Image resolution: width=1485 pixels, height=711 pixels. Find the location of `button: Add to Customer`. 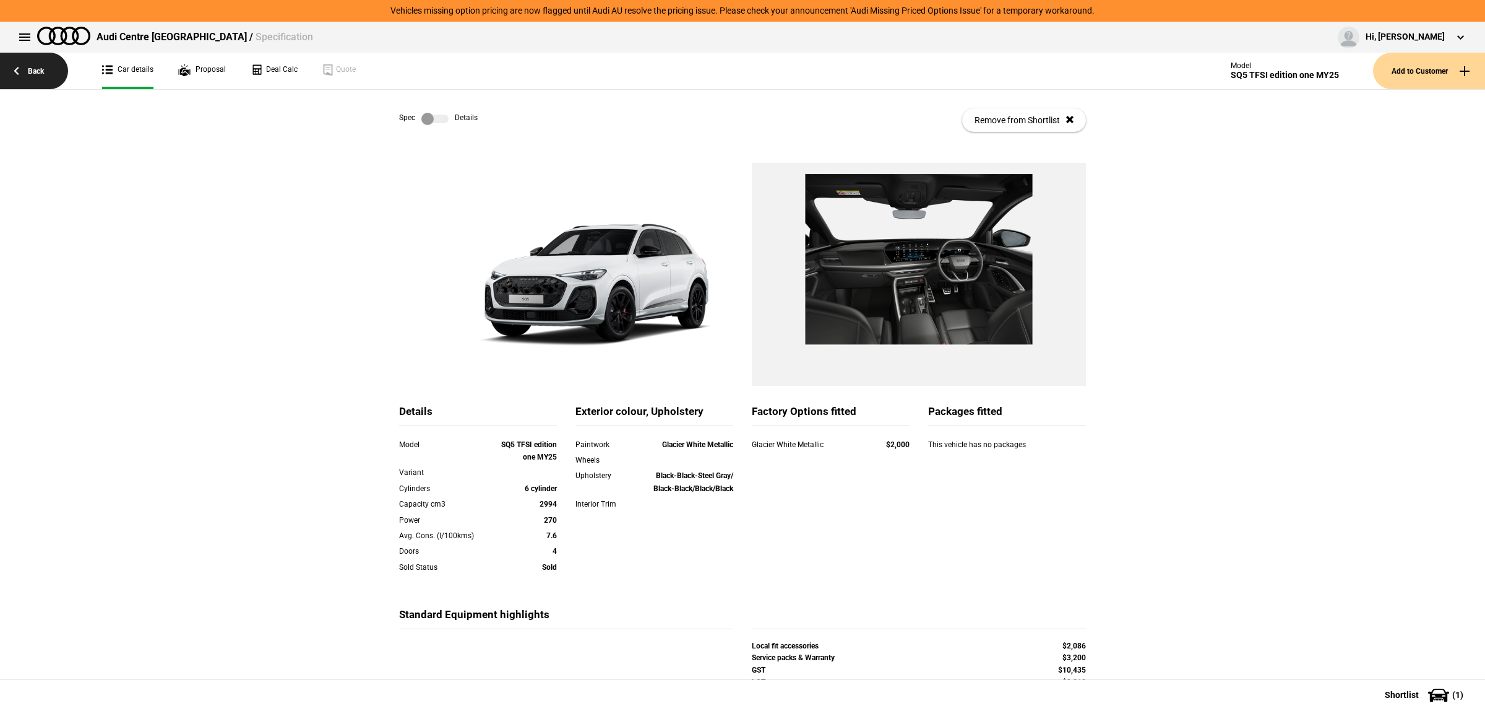

button: Add to Customer is located at coordinates (1429, 71).